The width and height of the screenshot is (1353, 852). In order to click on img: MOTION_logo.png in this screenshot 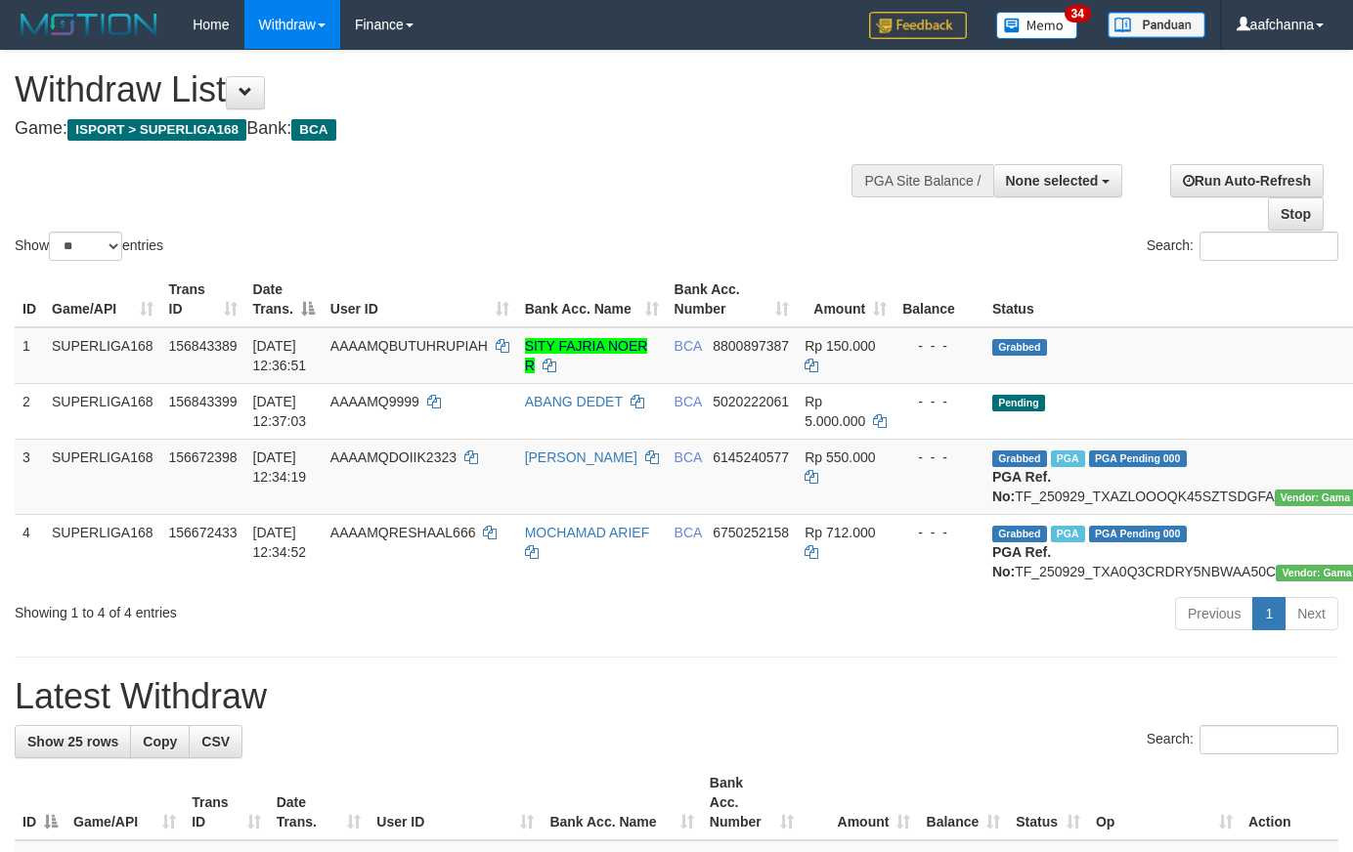, I will do `click(89, 24)`.